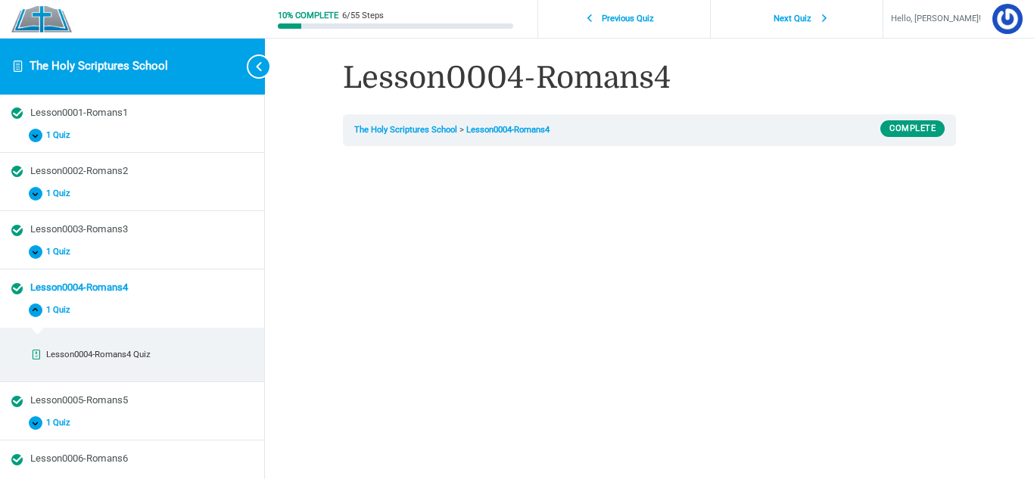 The image size is (1034, 479). Describe the element at coordinates (649, 130) in the screenshot. I see `nav: Breadcrumbs` at that location.